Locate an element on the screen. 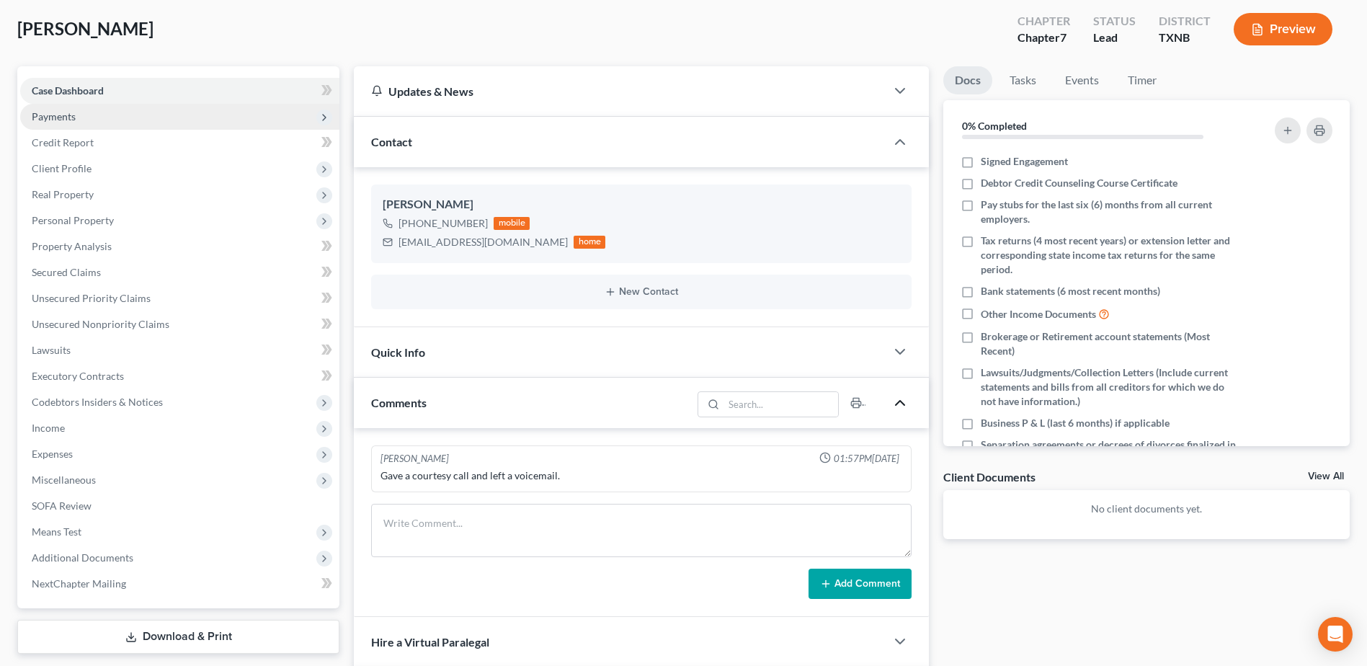  div: Client Documents is located at coordinates (990, 476).